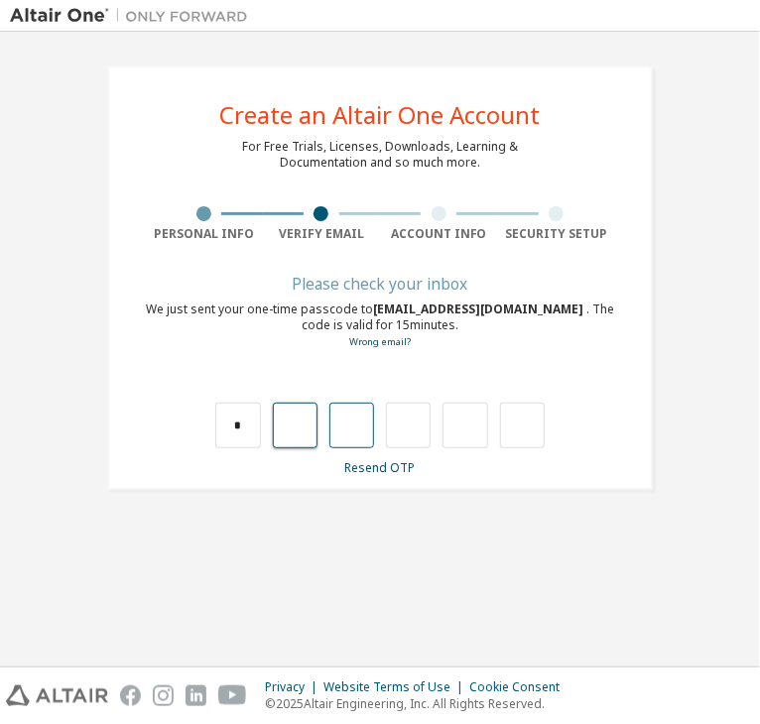 The height and width of the screenshot is (724, 760). I want to click on div: Cookie Consent, so click(520, 687).